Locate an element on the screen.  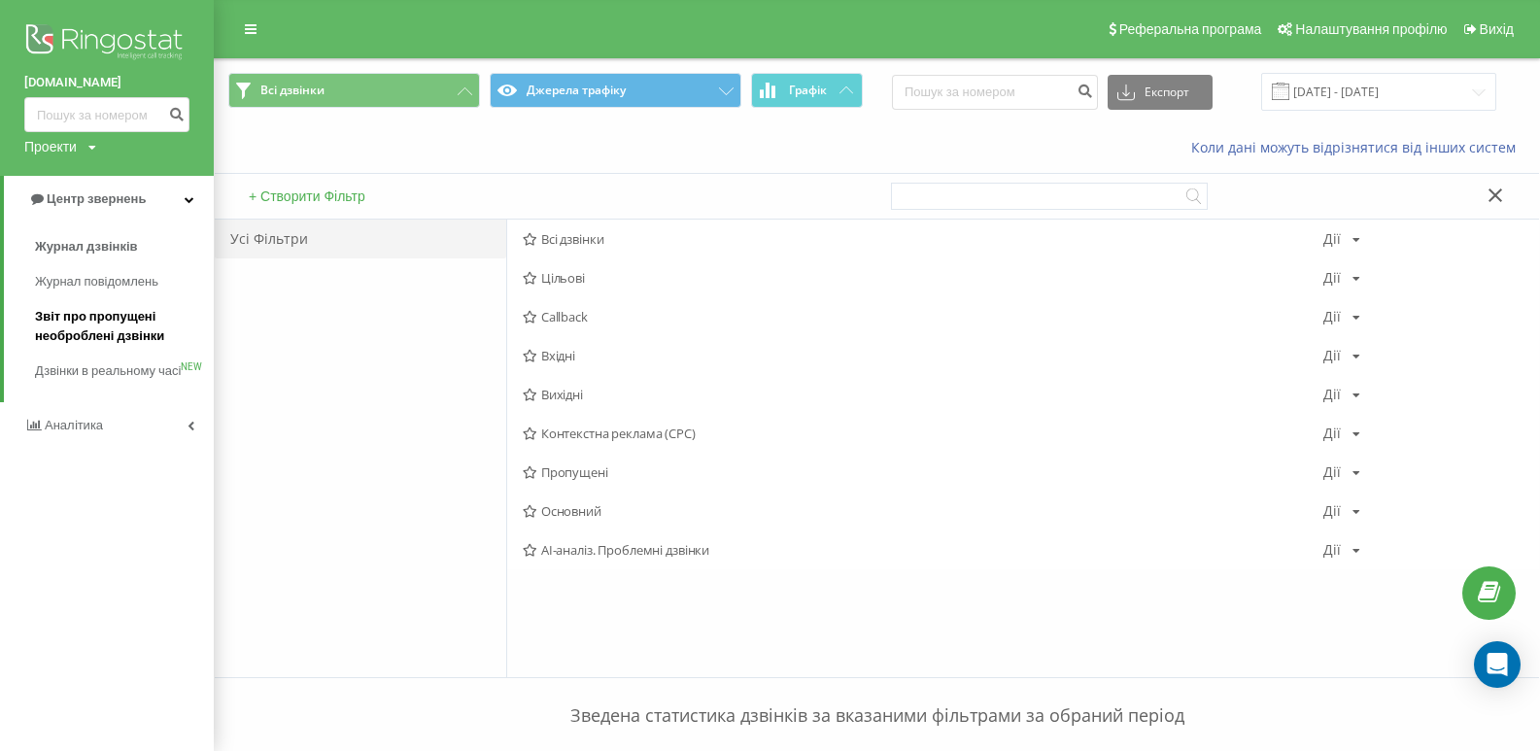
span: Центр звернень is located at coordinates (96, 198).